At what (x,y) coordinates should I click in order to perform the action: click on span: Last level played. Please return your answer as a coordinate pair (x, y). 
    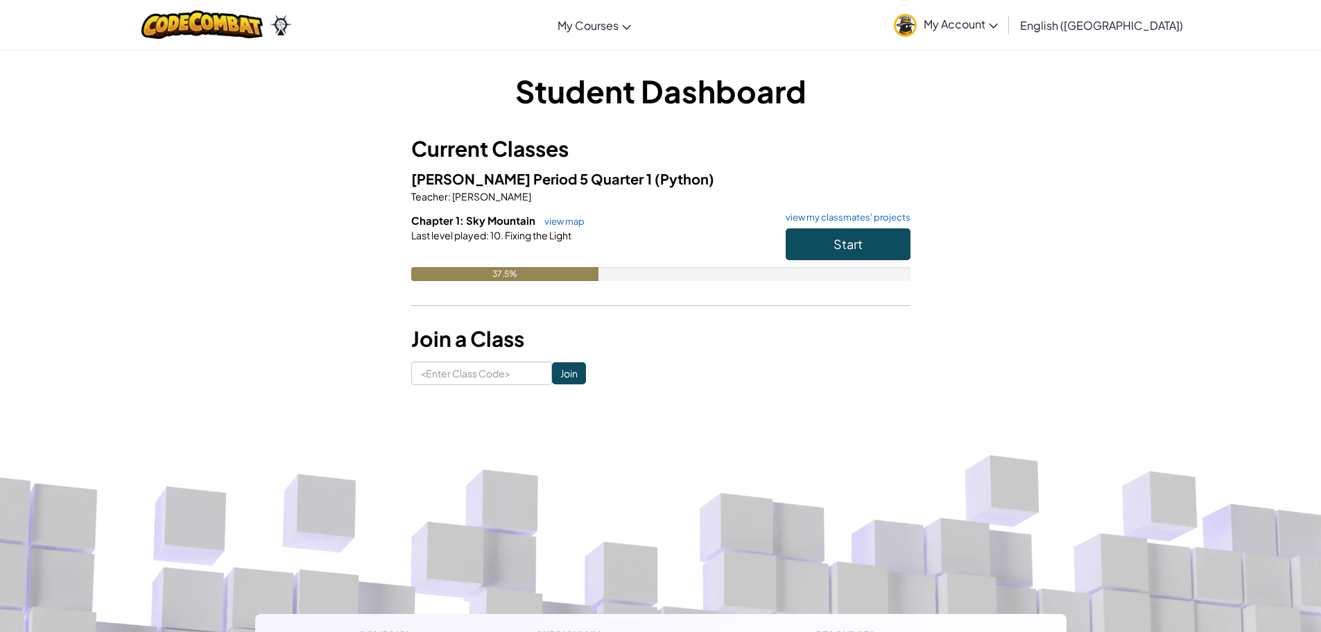
    Looking at the image, I should click on (449, 235).